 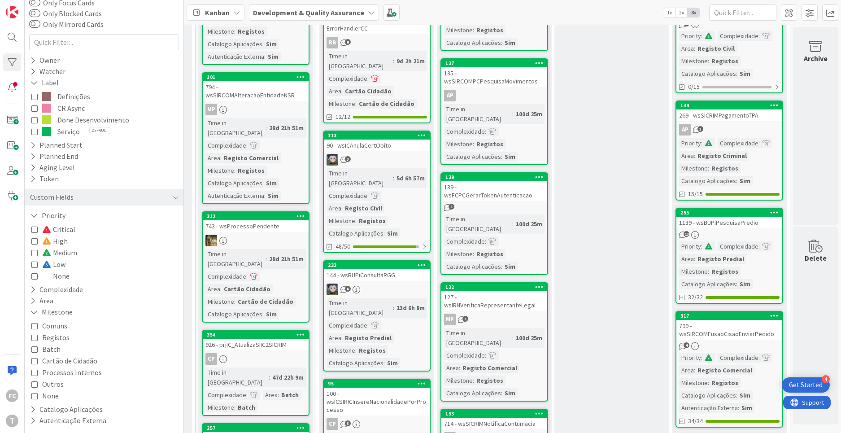 I want to click on div: 13d 6h 8m, so click(x=410, y=308).